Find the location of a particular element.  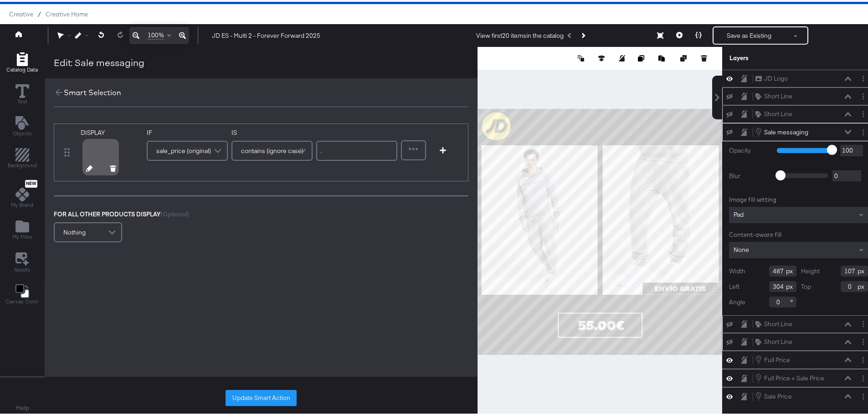

div: Content-aware fill is located at coordinates (799, 233).